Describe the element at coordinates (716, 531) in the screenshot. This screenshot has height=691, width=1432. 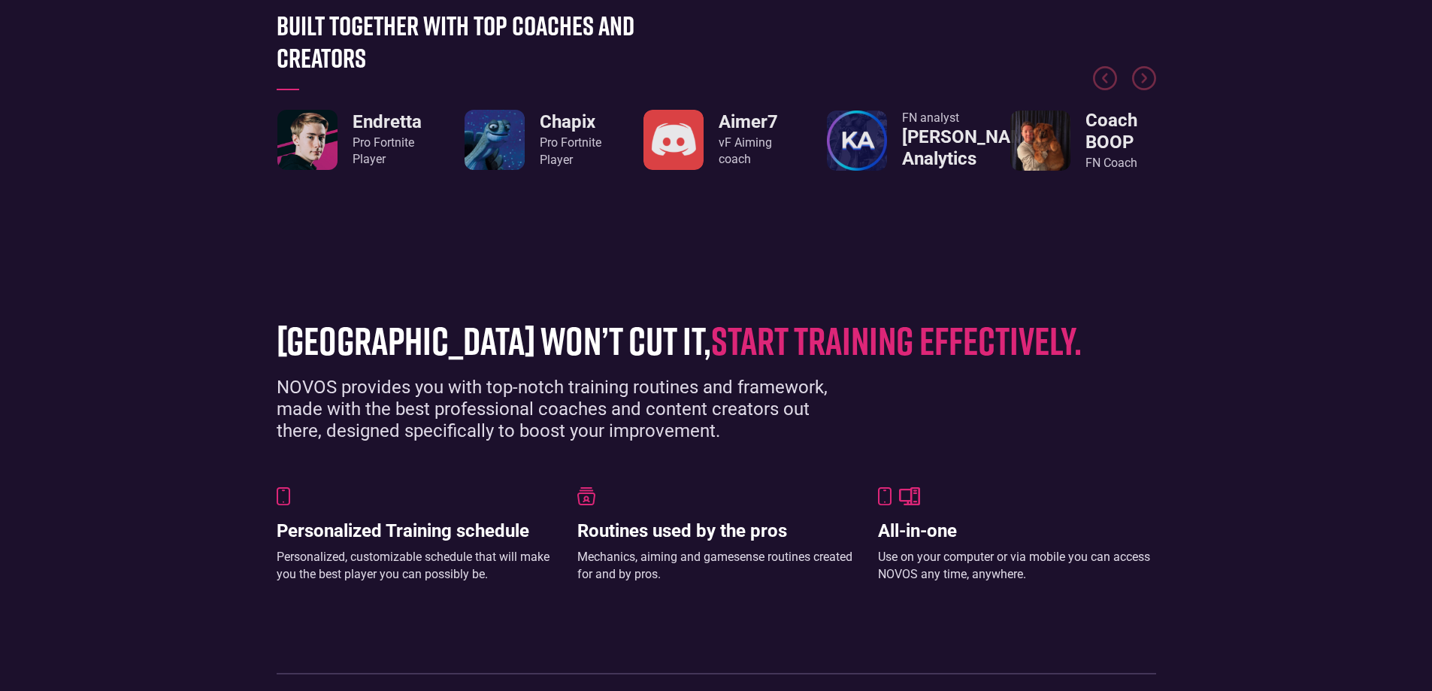
I see `h3: Routines used by the pros` at that location.